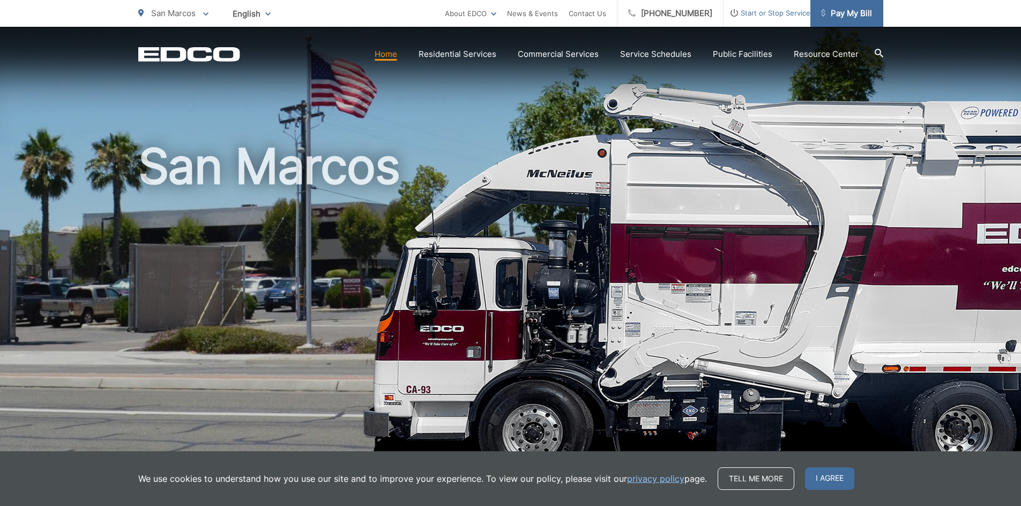 This screenshot has height=506, width=1021. I want to click on span: San Marcos, so click(173, 13).